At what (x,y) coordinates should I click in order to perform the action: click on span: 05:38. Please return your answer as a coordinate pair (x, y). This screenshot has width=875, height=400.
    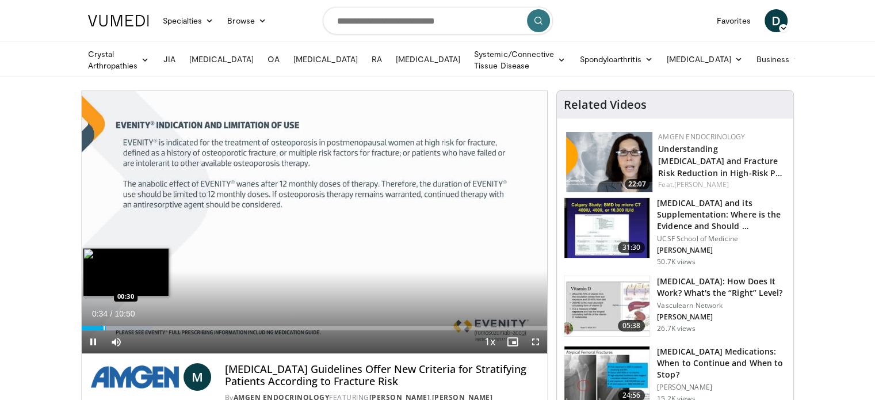
    Looking at the image, I should click on (632, 326).